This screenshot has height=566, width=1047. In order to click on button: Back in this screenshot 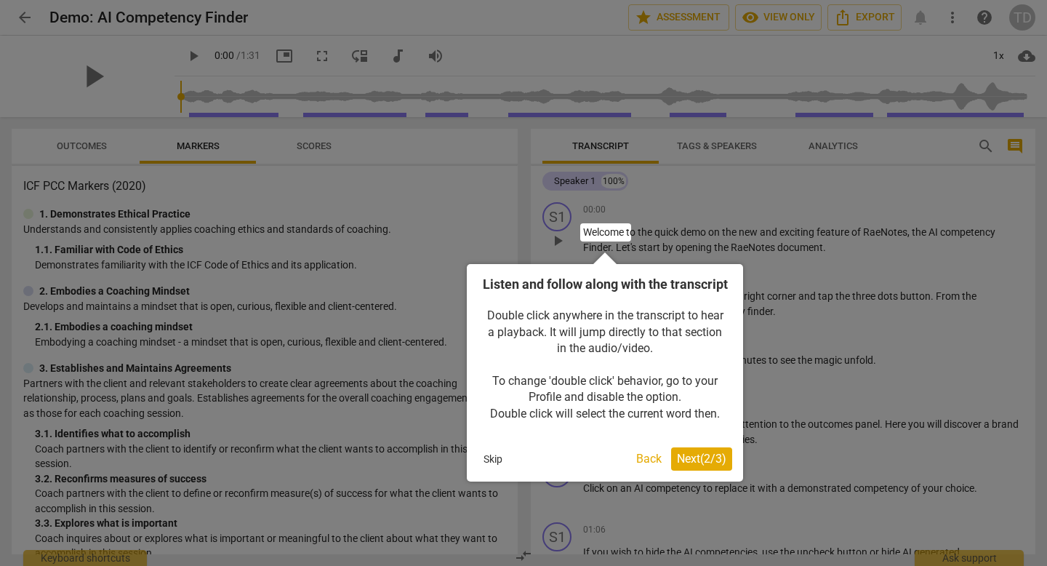, I will do `click(649, 459)`.